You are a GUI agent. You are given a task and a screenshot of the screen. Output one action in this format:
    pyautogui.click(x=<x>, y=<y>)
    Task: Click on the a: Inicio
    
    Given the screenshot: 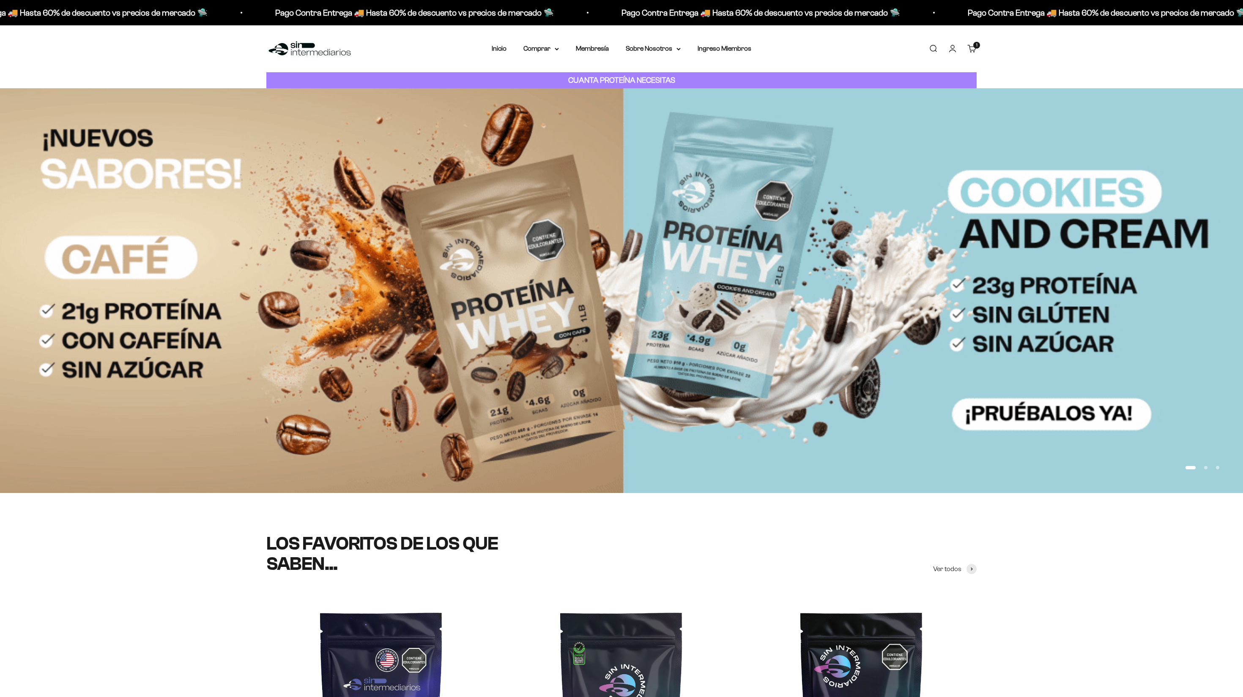 What is the action you would take?
    pyautogui.click(x=499, y=48)
    